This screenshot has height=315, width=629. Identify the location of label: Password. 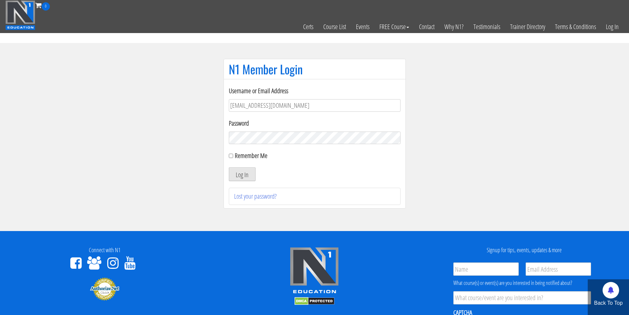
(315, 123).